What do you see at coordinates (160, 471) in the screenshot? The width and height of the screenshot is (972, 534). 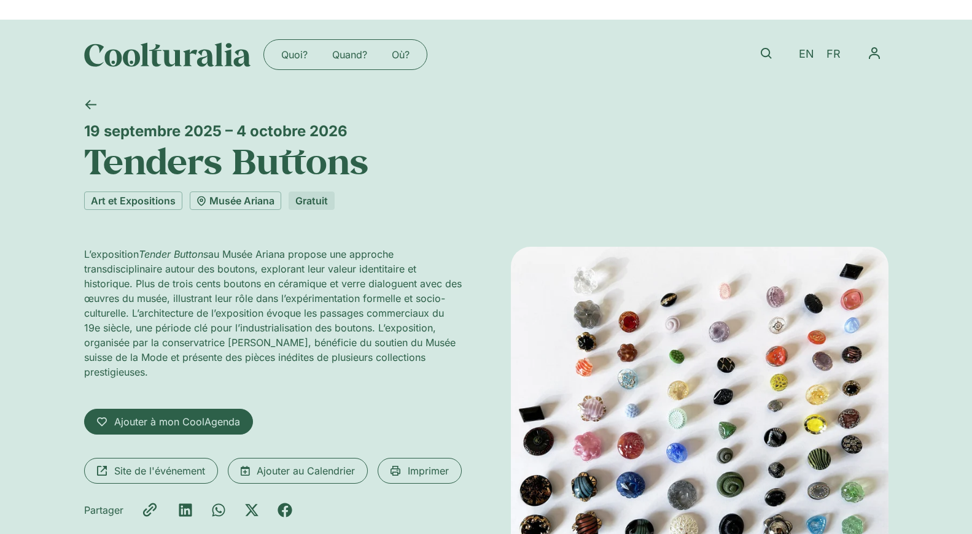 I see `span: Site de l'événement` at bounding box center [160, 471].